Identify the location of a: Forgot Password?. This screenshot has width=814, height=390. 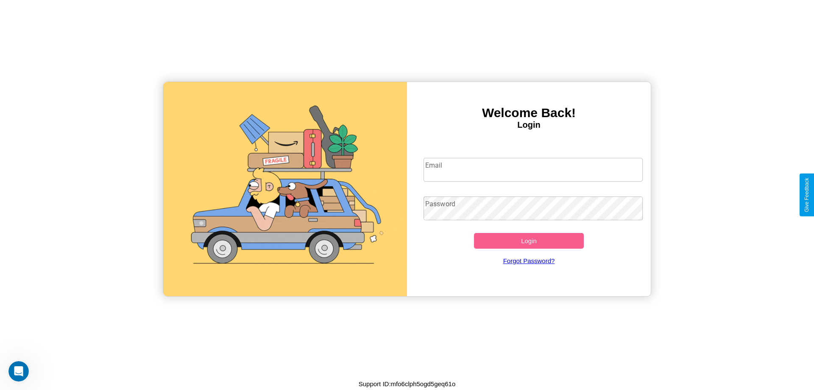
(529, 260).